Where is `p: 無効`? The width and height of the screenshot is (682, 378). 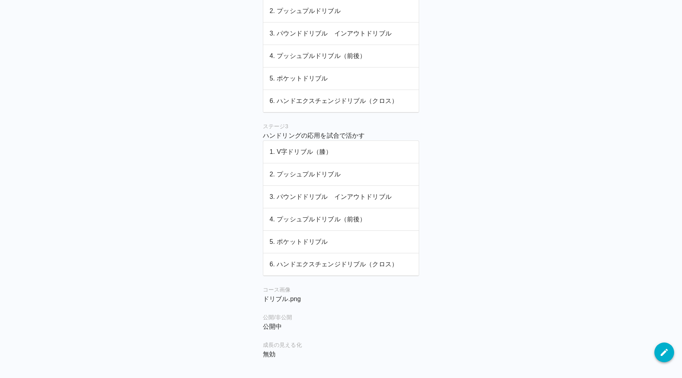 p: 無効 is located at coordinates (341, 354).